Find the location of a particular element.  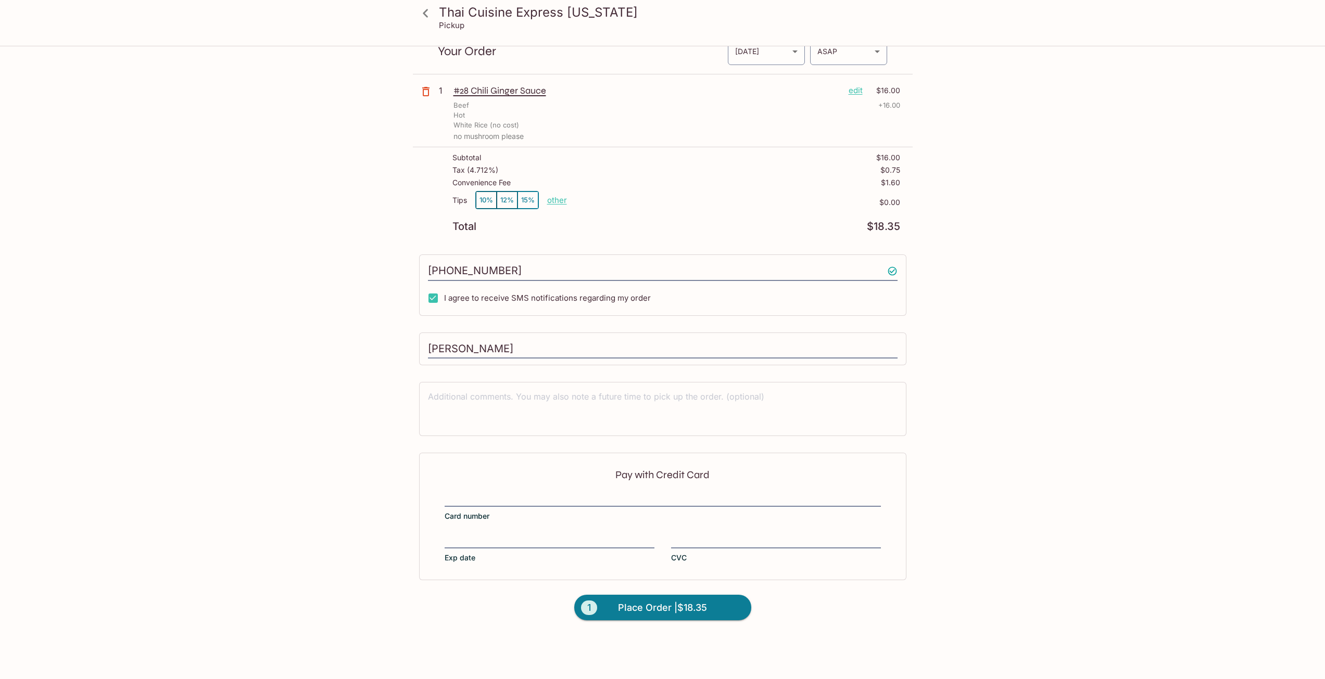

span: Card number is located at coordinates (467, 517).